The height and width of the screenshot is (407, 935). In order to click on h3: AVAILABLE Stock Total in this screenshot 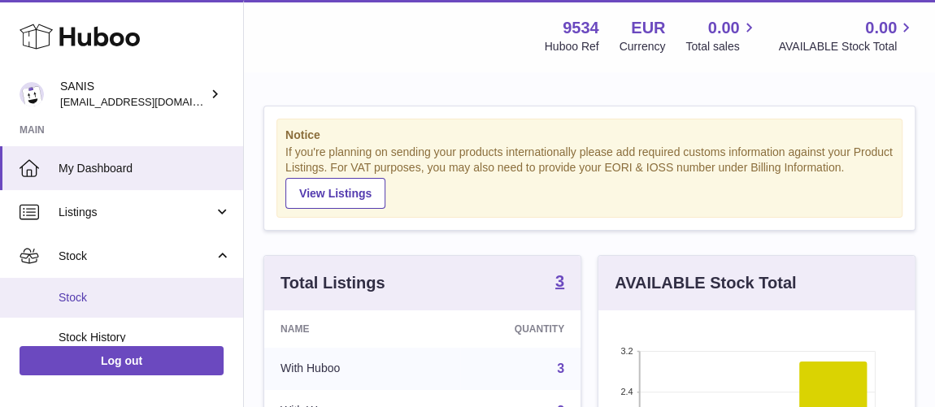, I will do `click(705, 283)`.